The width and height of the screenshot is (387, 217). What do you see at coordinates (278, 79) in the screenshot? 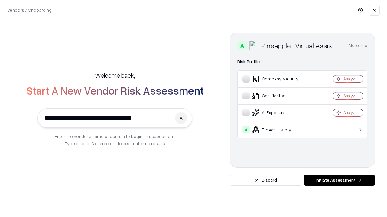
I see `div: Company Maturity` at bounding box center [278, 79].